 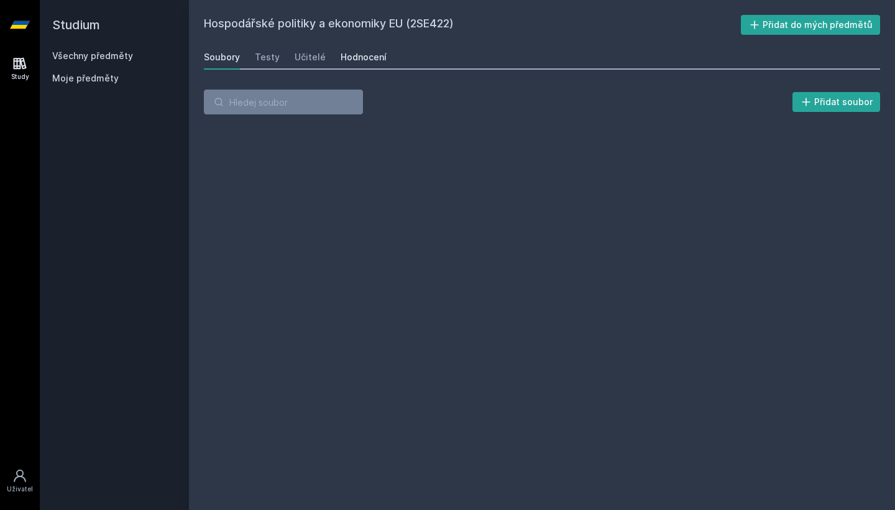 What do you see at coordinates (20, 76) in the screenshot?
I see `div: Study` at bounding box center [20, 76].